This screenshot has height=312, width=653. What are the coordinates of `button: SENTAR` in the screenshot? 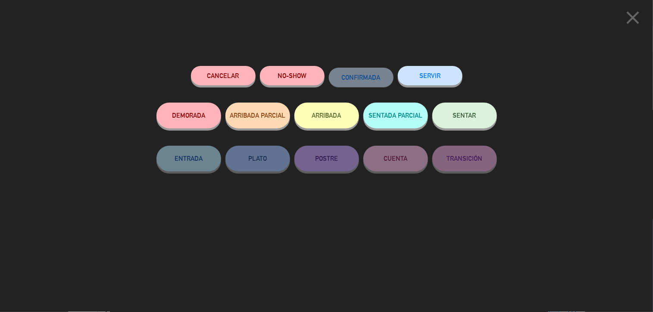 It's located at (465, 116).